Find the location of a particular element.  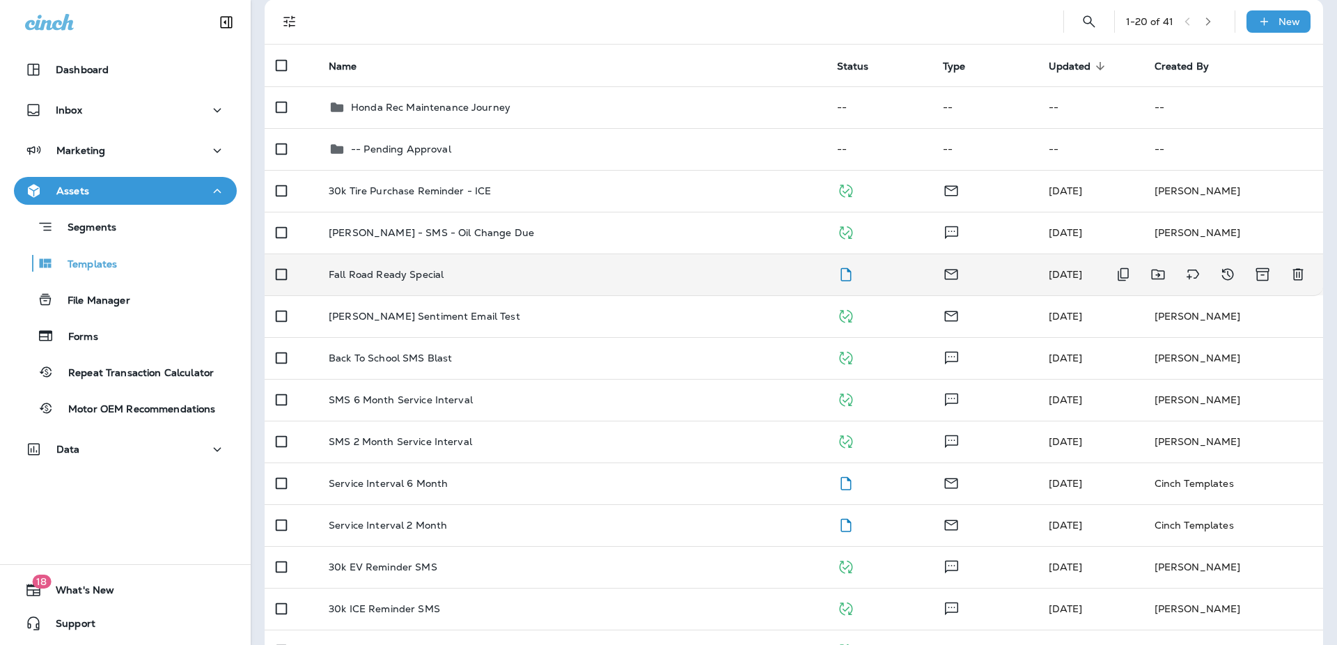

span: Michelle Anderson is located at coordinates (1066, 316).